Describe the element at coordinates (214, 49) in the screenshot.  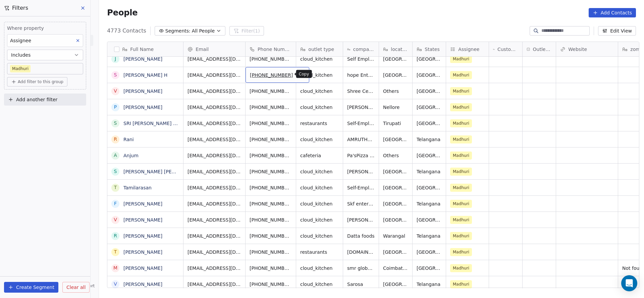
I see `div: Email` at that location.